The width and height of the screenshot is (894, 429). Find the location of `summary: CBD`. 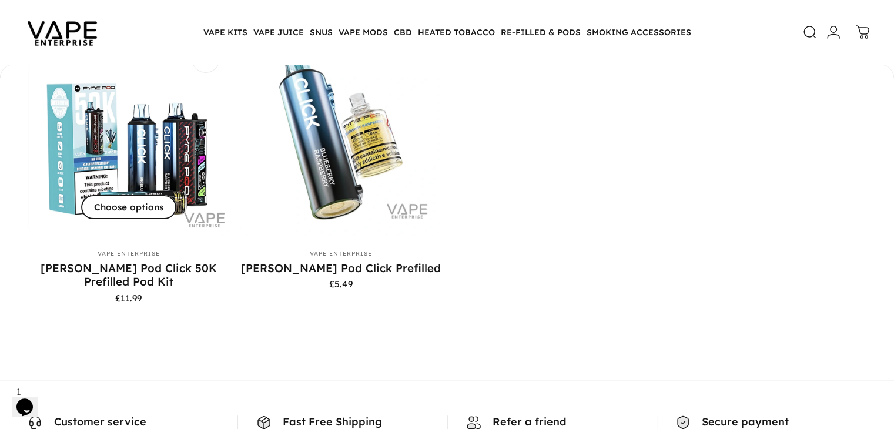

summary: CBD is located at coordinates (403, 32).